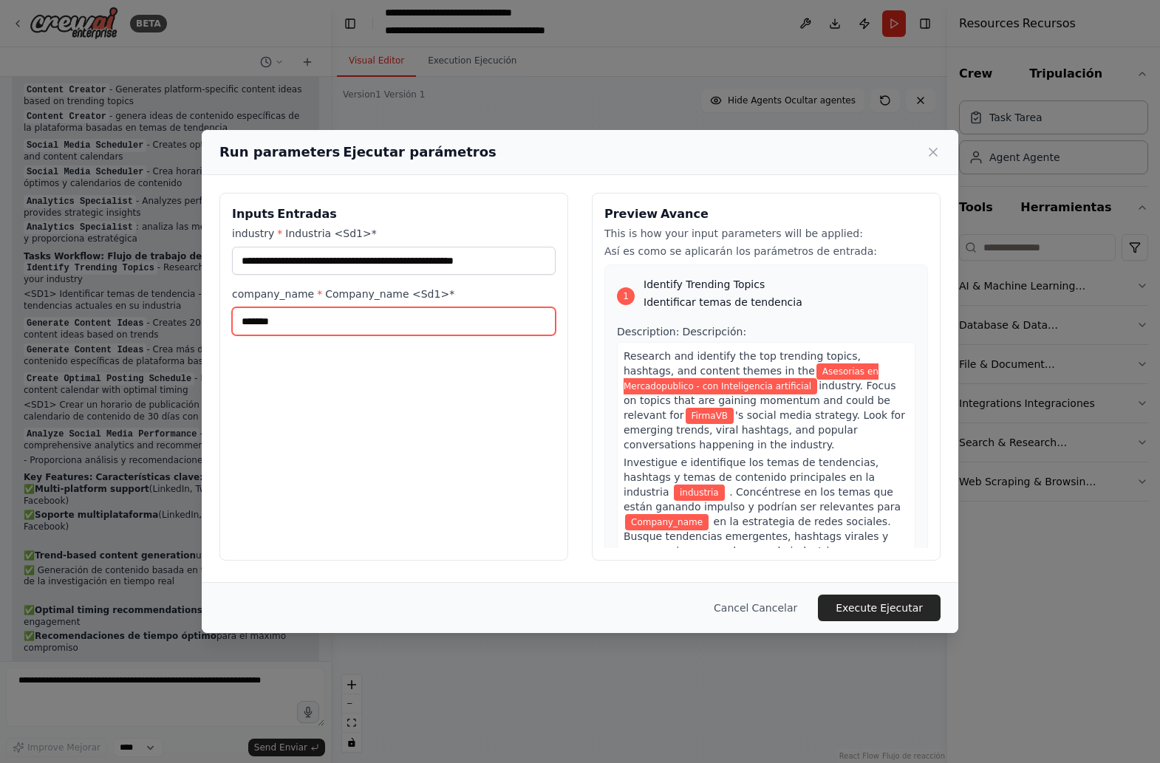  Describe the element at coordinates (761, 499) in the screenshot. I see `span: . Concéntrese en los temas que están ganando impulso y podrían ser relevantes para` at that location.